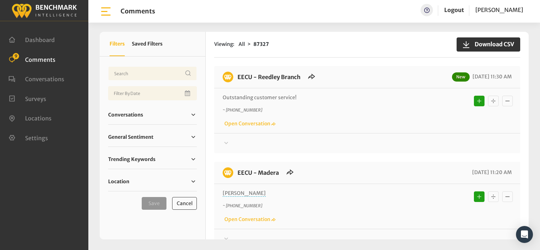 The image size is (540, 250). Describe the element at coordinates (488, 44) in the screenshot. I see `button: Download CSV` at that location.